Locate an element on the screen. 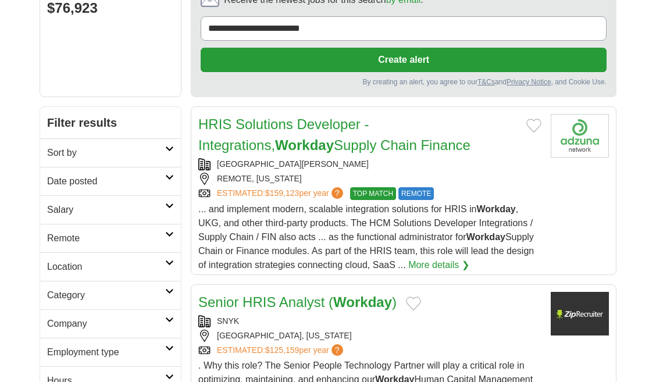 The width and height of the screenshot is (656, 382). span: $125,159 is located at coordinates (282, 350).